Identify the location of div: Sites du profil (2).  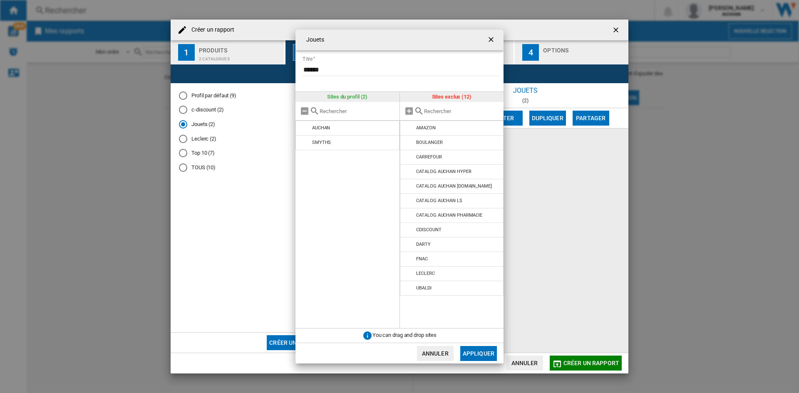
(347, 97).